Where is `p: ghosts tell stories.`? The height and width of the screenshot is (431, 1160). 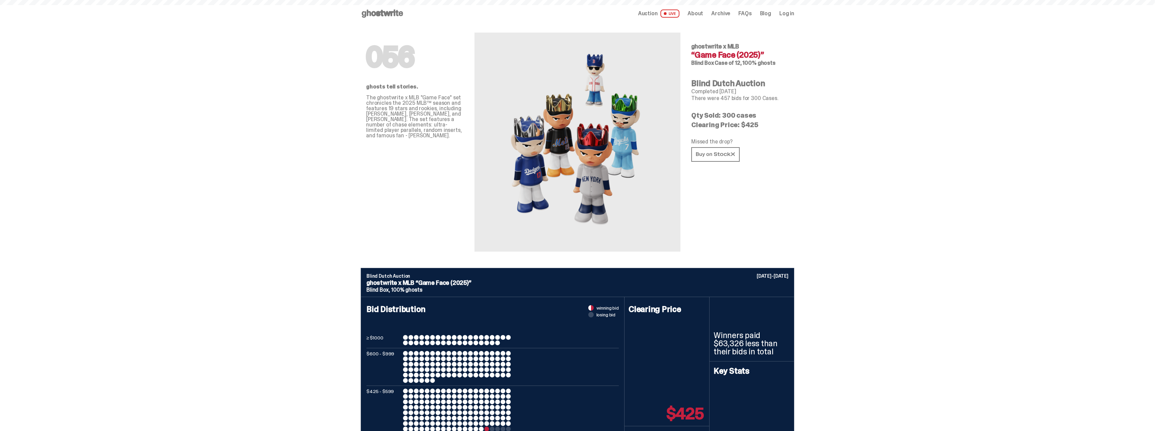
p: ghosts tell stories. is located at coordinates (415, 87).